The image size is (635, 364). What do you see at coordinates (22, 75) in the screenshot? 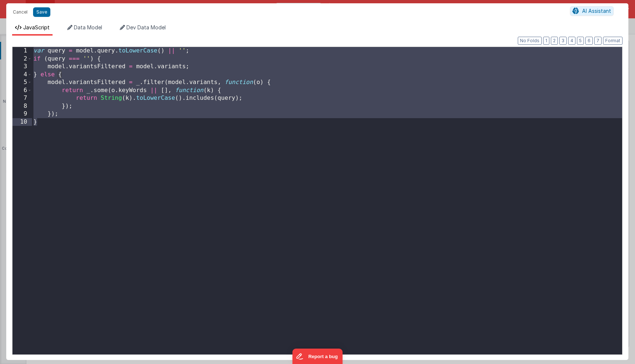
I see `div: 4` at bounding box center [22, 75].